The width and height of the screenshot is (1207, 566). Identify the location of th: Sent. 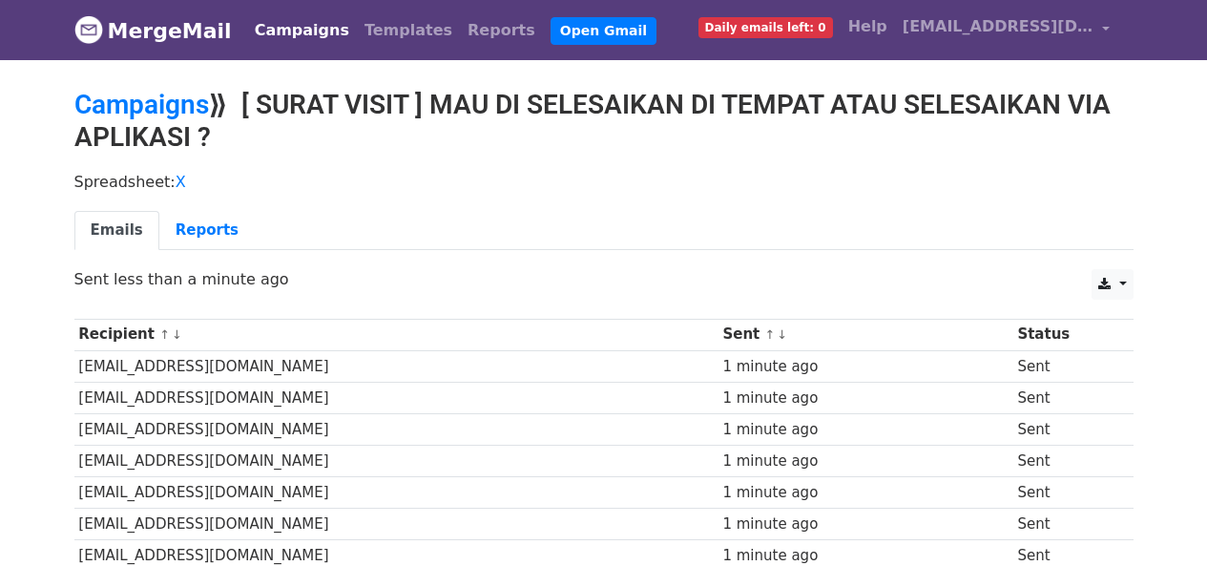
(865, 334).